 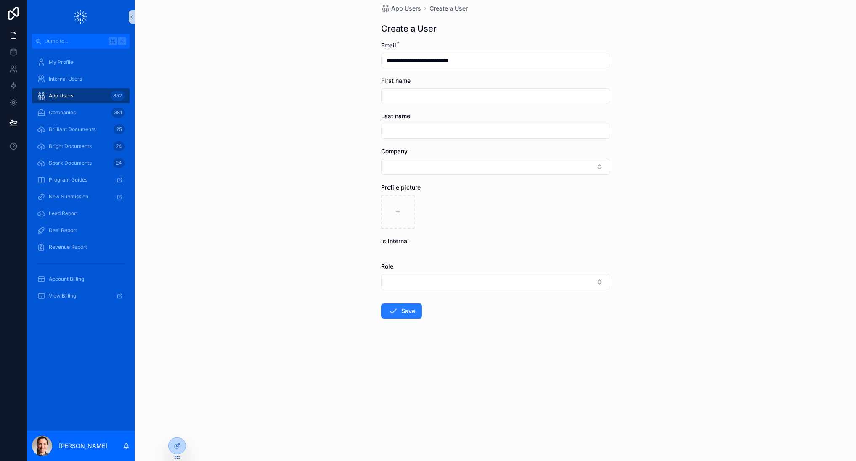 What do you see at coordinates (81, 163) in the screenshot?
I see `a: Spark Documents24` at bounding box center [81, 163].